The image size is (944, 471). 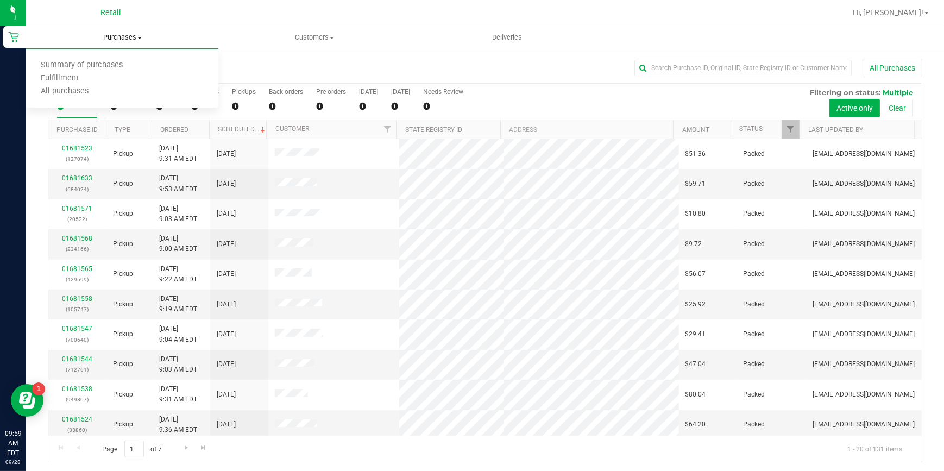 What do you see at coordinates (696, 394) in the screenshot?
I see `span: $80.04` at bounding box center [696, 394].